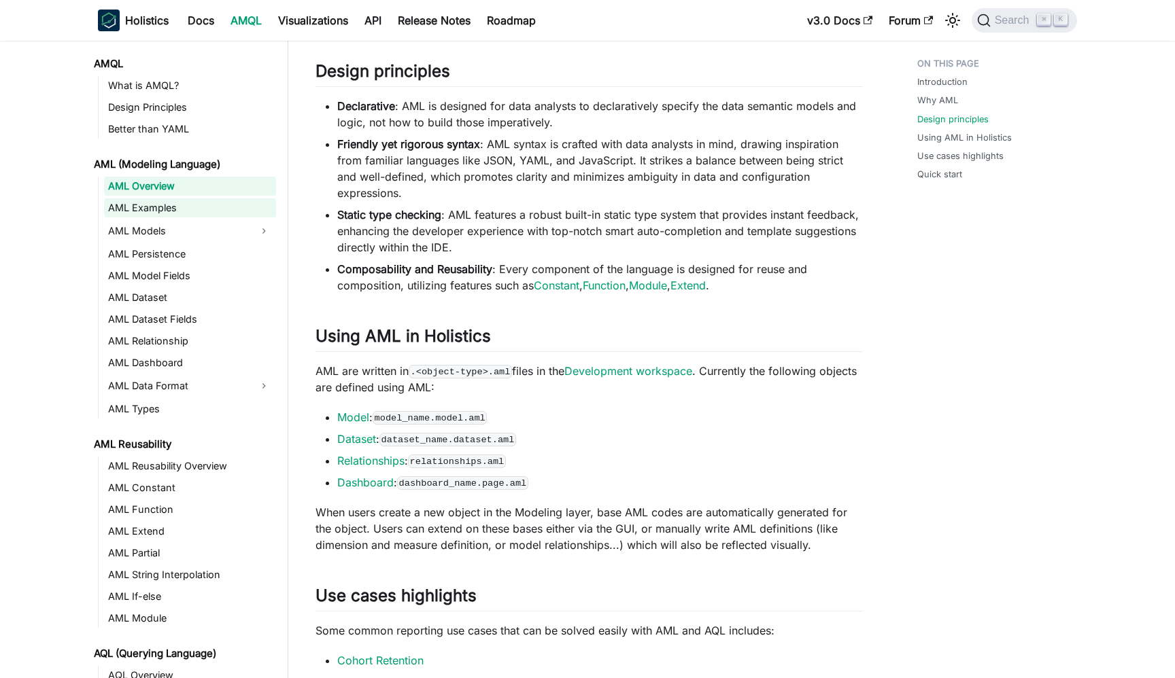  I want to click on a: Why AML, so click(937, 100).